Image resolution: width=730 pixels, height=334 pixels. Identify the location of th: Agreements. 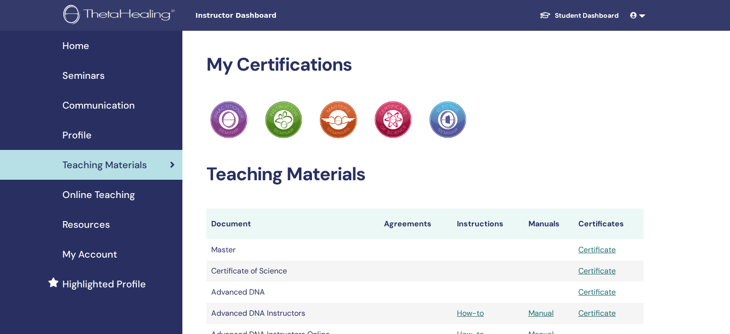
(416, 224).